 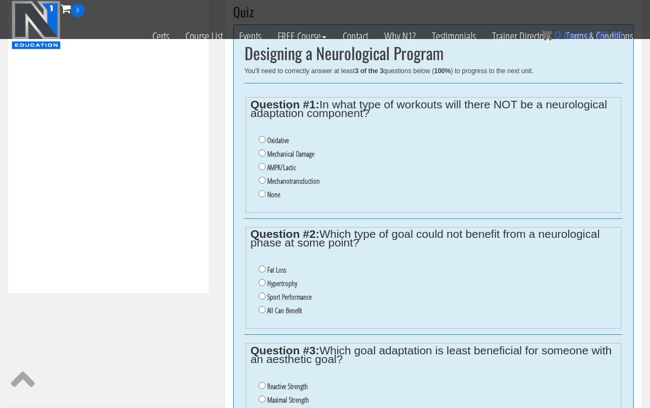 I want to click on h2: Designing a Neurological Program, so click(x=433, y=53).